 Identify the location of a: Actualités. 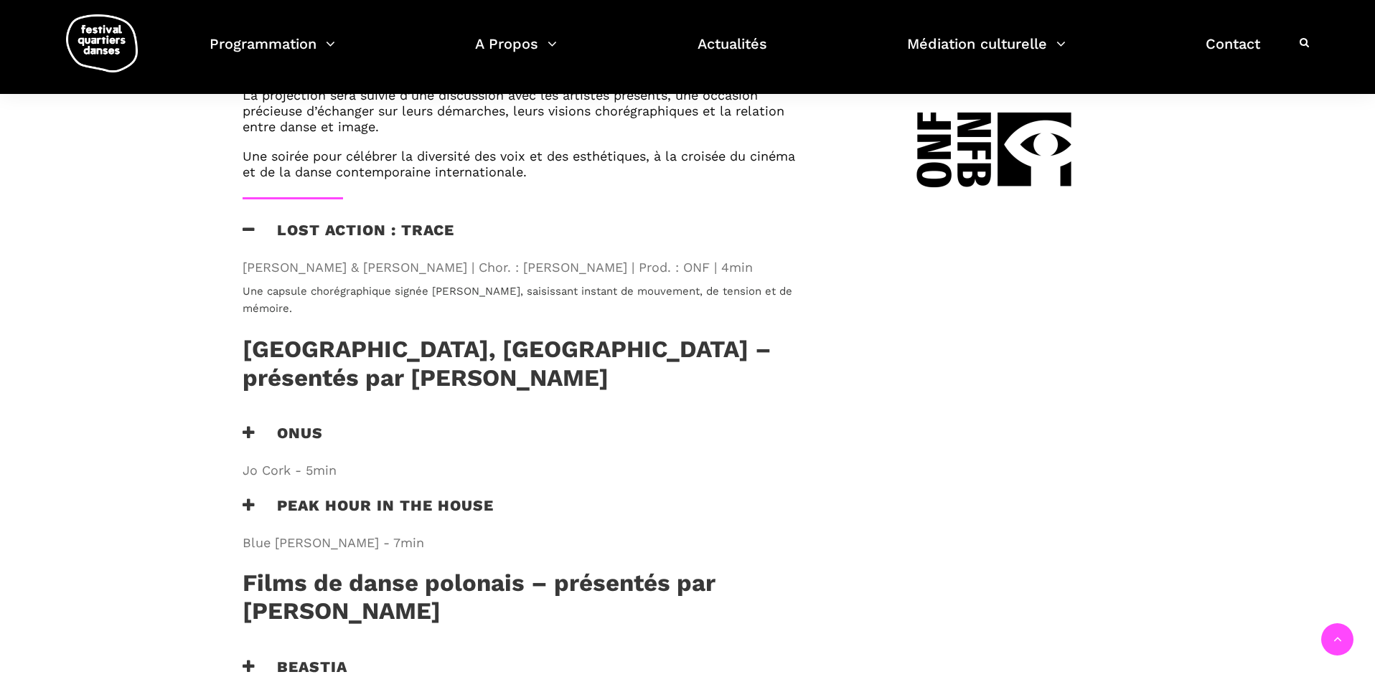
(732, 52).